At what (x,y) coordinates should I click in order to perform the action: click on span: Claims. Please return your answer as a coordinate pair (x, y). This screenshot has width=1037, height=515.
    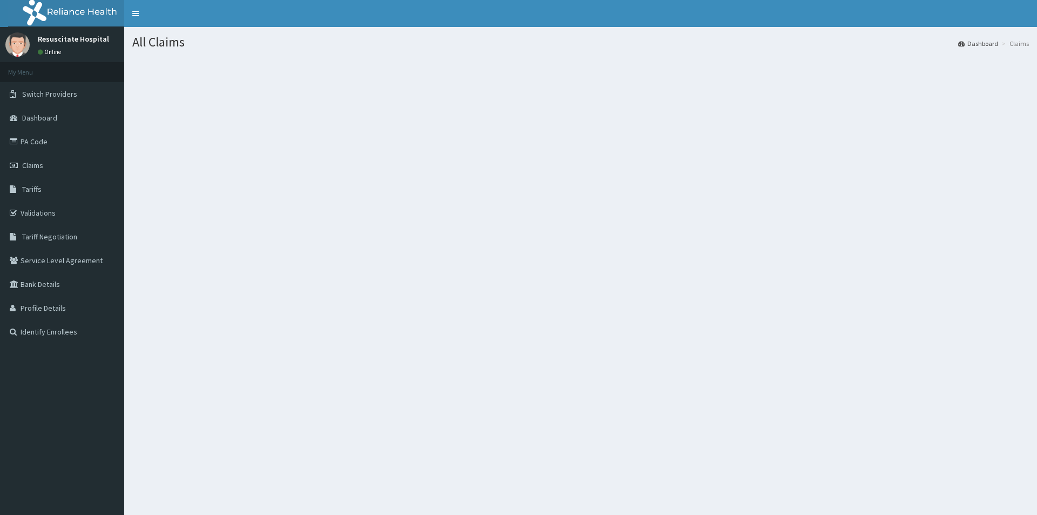
    Looking at the image, I should click on (32, 165).